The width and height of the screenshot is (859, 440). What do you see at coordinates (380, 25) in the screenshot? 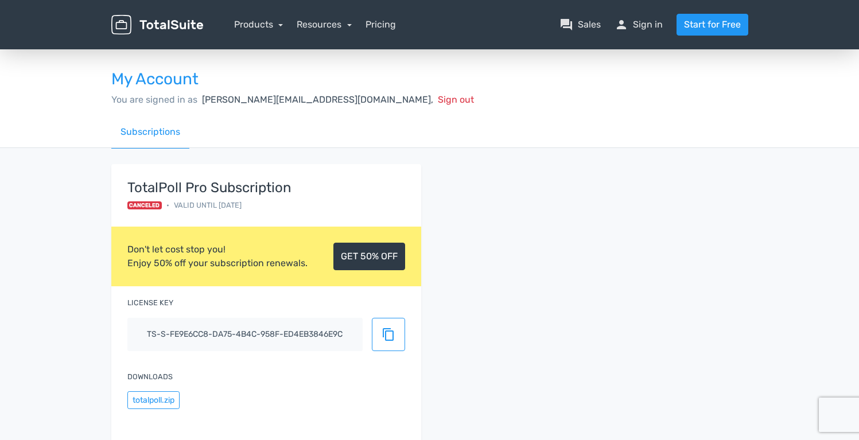
I see `a: Pricing` at bounding box center [380, 25].